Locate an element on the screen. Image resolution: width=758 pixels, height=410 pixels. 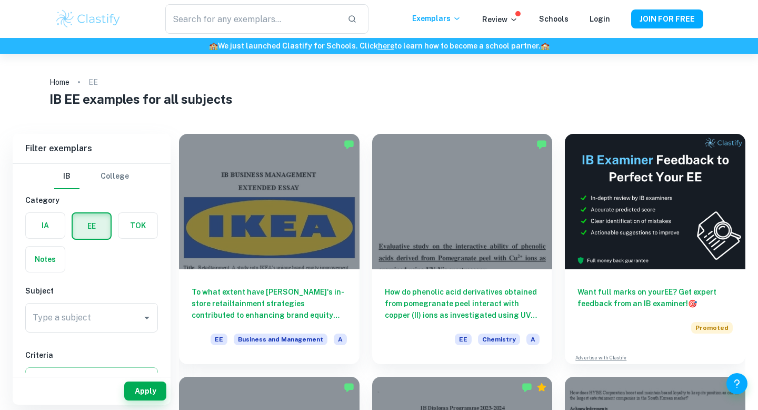
button: IB is located at coordinates (67, 176).